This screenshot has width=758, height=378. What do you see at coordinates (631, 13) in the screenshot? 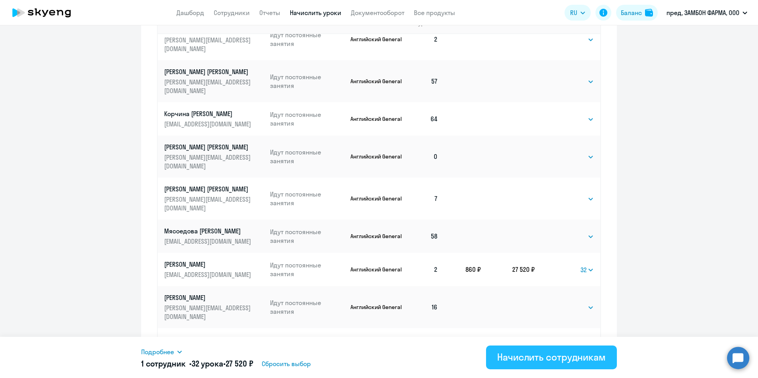
I see `div: Баланс` at bounding box center [631, 13].